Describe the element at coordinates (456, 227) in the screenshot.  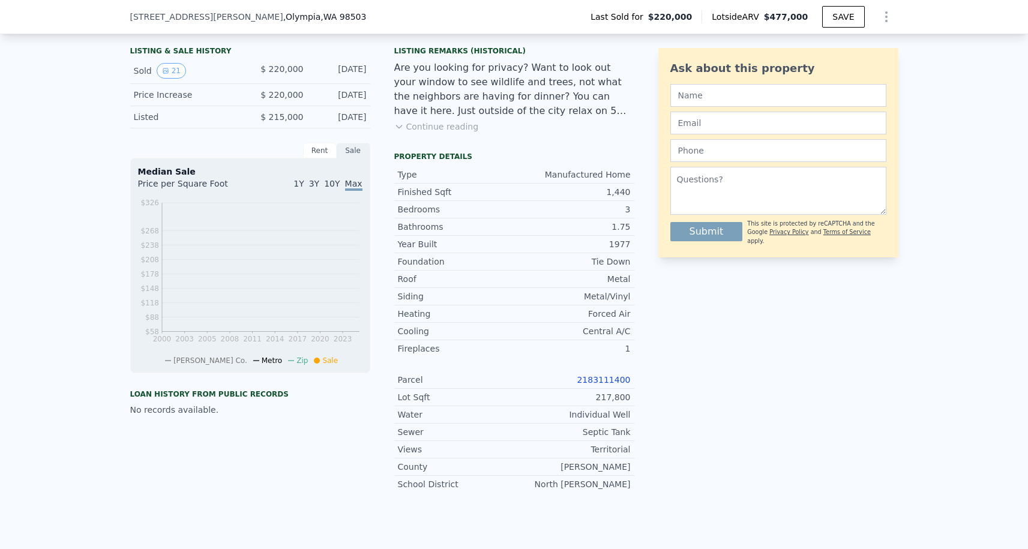
I see `div: Bathrooms` at that location.